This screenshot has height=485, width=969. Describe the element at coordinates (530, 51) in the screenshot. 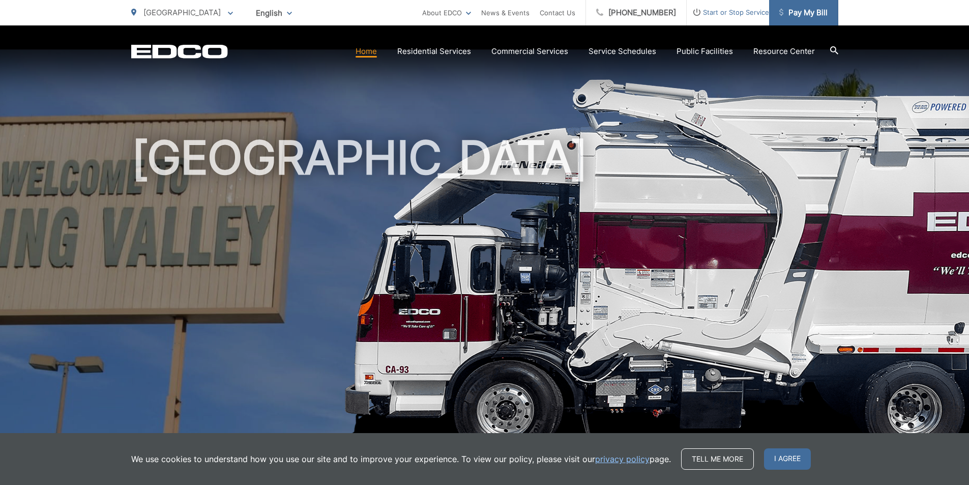

I see `a: Commercial Services` at that location.